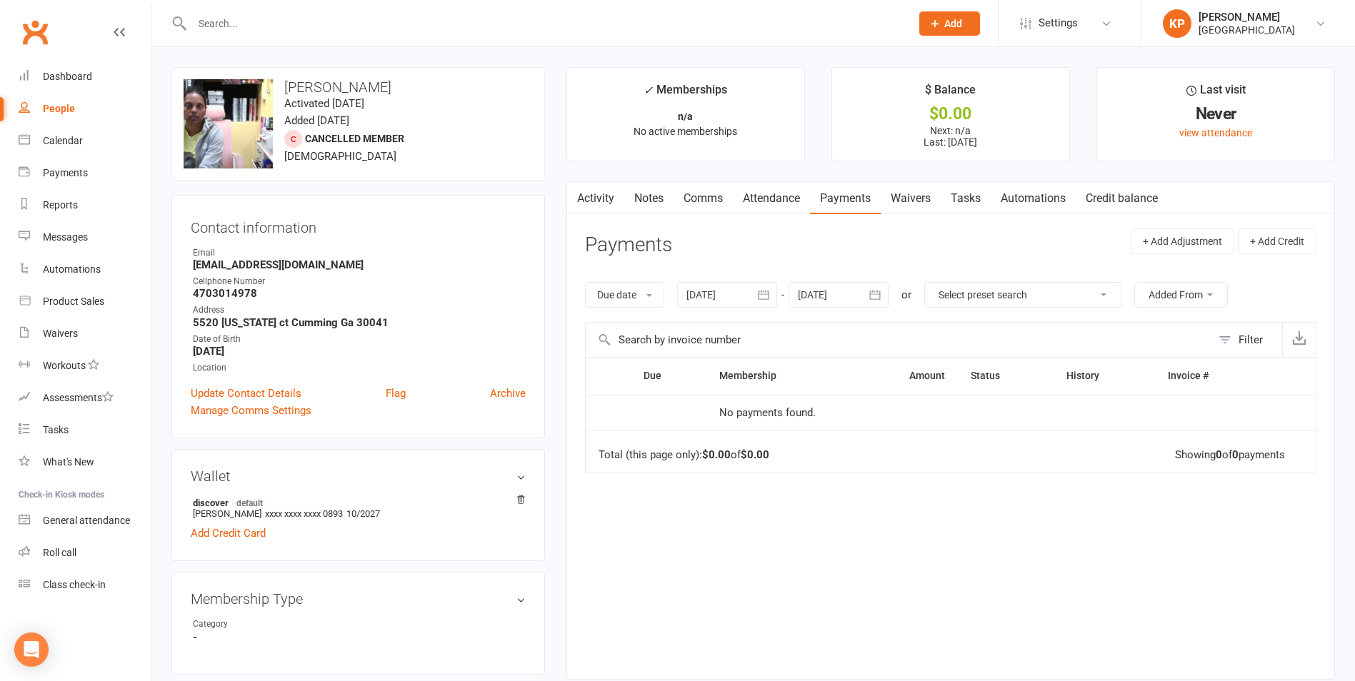 The width and height of the screenshot is (1355, 681). What do you see at coordinates (56, 430) in the screenshot?
I see `div: Tasks` at bounding box center [56, 430].